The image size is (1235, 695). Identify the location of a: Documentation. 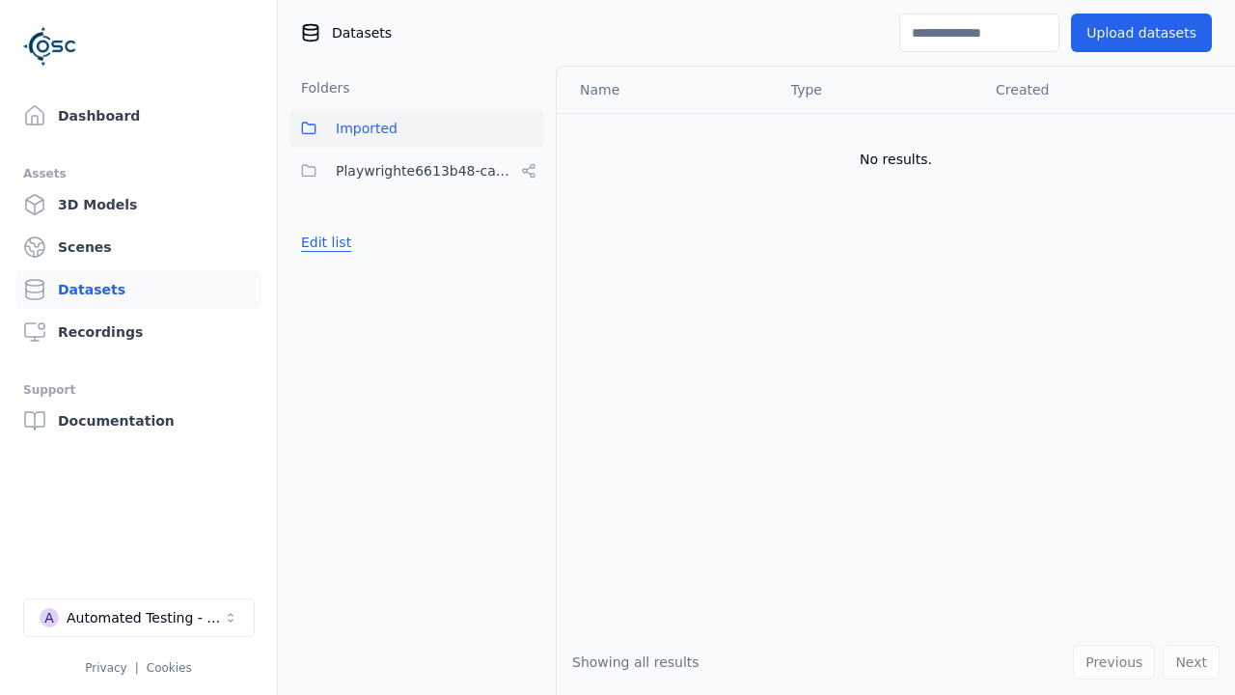
(138, 421).